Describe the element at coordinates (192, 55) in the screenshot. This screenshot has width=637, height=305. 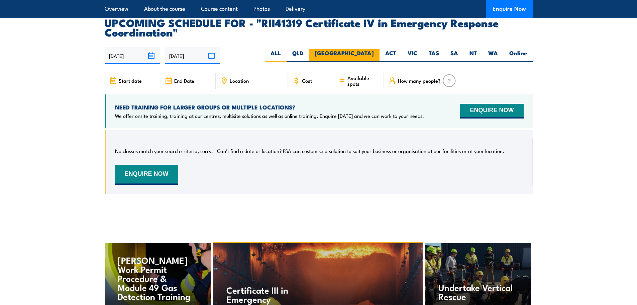
I see `input: To date` at that location.